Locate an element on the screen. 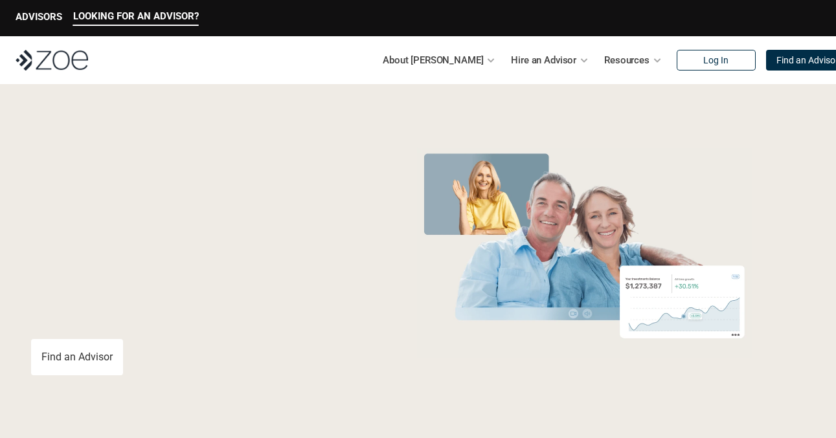  a: Find an Advisor is located at coordinates (77, 357).